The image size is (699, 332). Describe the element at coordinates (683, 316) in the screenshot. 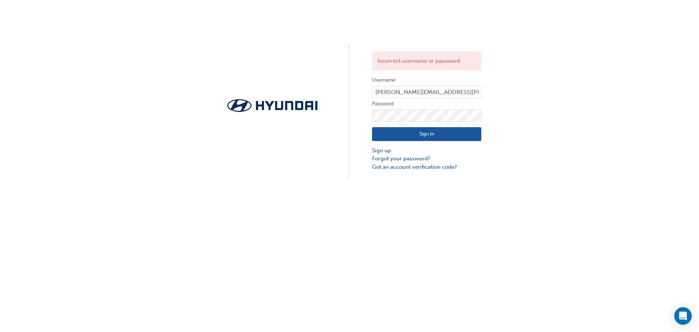

I see `div: Open Intercom Messenger` at that location.